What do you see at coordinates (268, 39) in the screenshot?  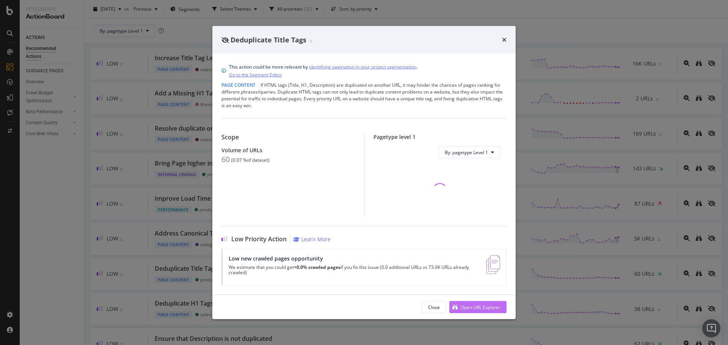 I see `span: Deduplicate Title Tags` at bounding box center [268, 39].